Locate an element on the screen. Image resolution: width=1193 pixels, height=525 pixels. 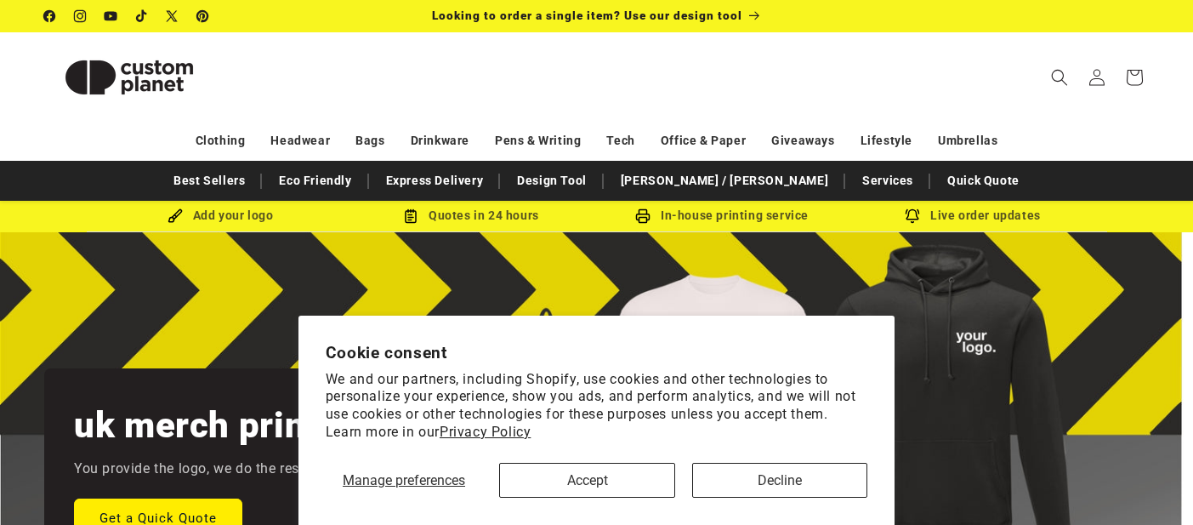
a: Tech is located at coordinates (620, 140).